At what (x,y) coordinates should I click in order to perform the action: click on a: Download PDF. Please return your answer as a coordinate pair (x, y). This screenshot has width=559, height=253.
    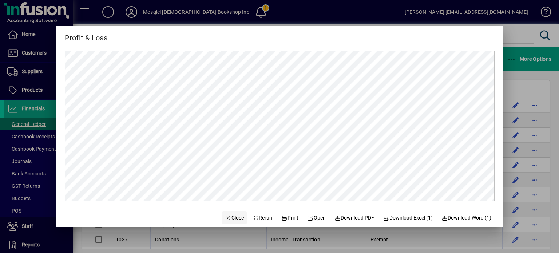
    Looking at the image, I should click on (354, 217).